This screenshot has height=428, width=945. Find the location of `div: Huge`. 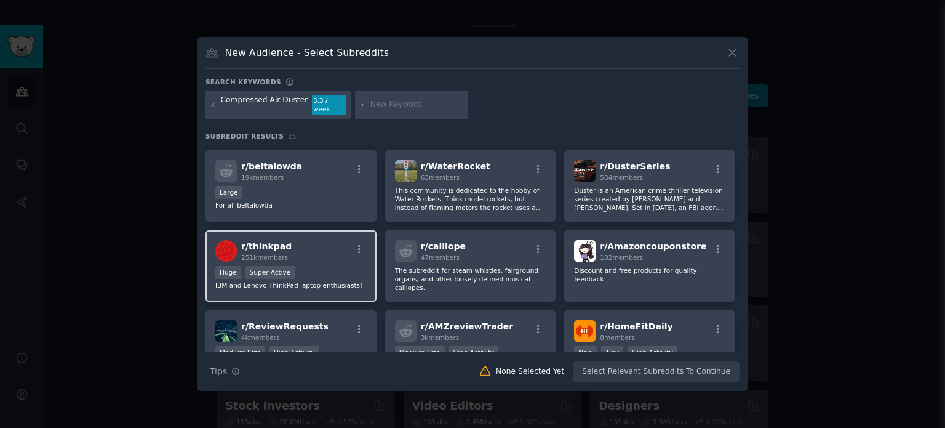

div: Huge is located at coordinates (228, 272).